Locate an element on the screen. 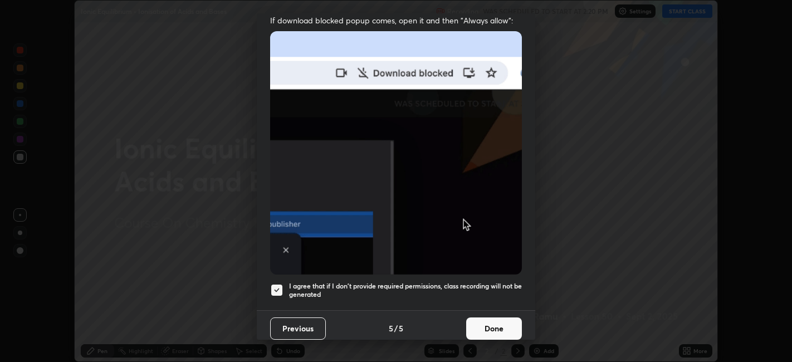  button: Previous is located at coordinates (298, 329).